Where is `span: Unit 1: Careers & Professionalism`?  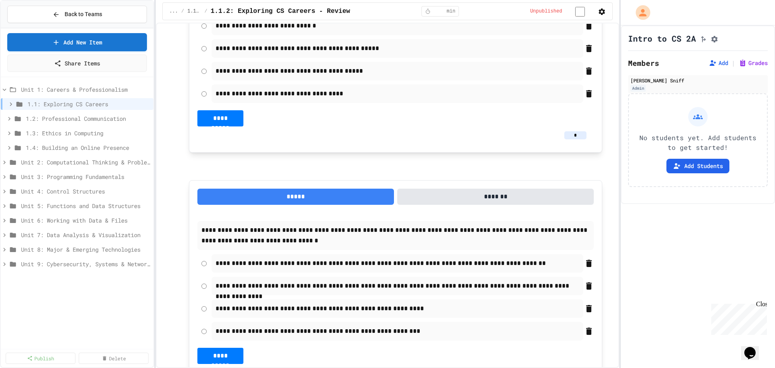 span: Unit 1: Careers & Professionalism is located at coordinates (86, 89).